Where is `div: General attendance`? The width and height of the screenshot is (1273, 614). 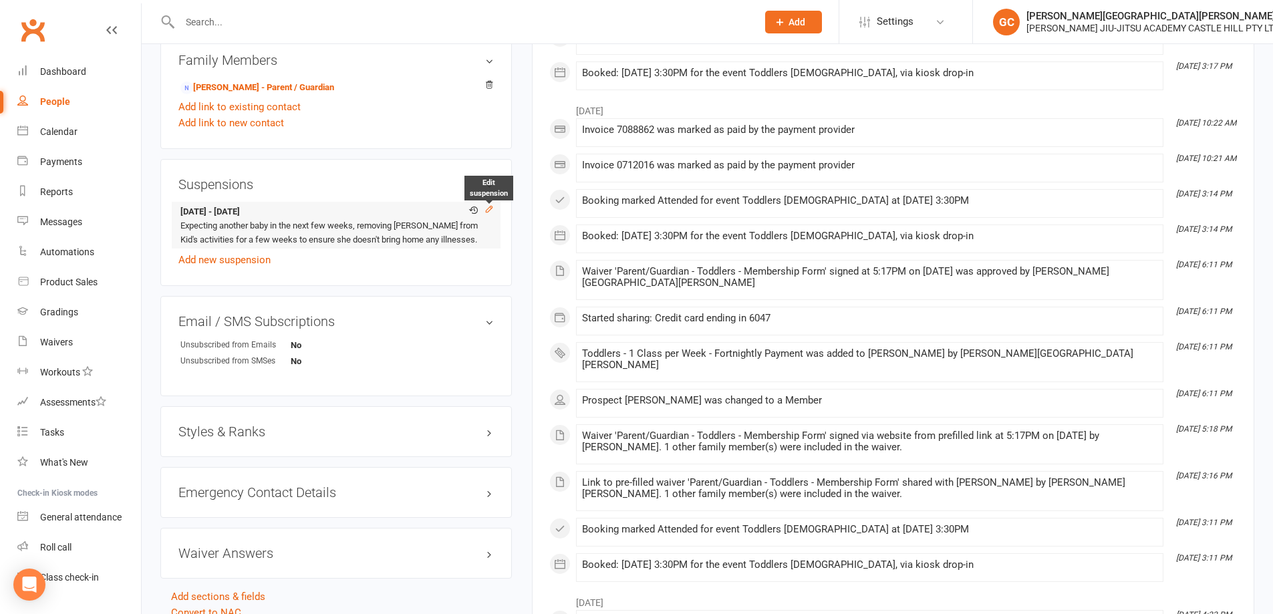 div: General attendance is located at coordinates (81, 517).